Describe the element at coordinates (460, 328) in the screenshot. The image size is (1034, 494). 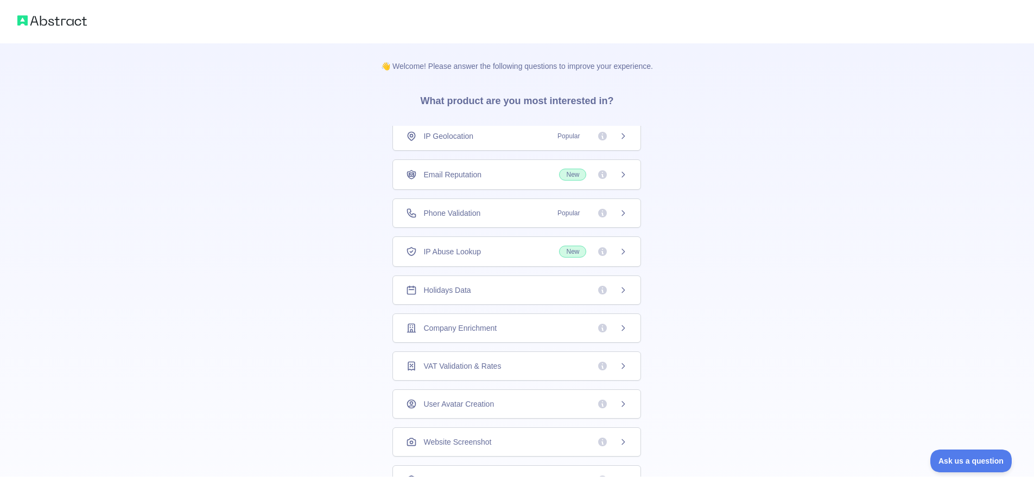
I see `span: Company Enrichment` at that location.